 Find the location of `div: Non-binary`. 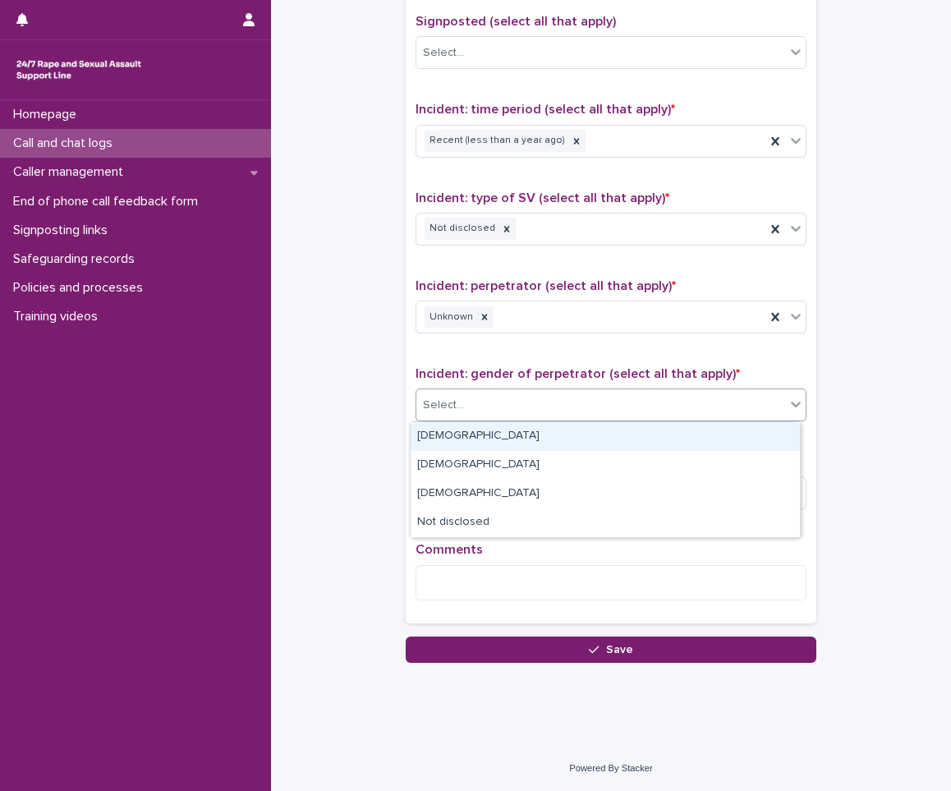

div: Non-binary is located at coordinates (605, 494).